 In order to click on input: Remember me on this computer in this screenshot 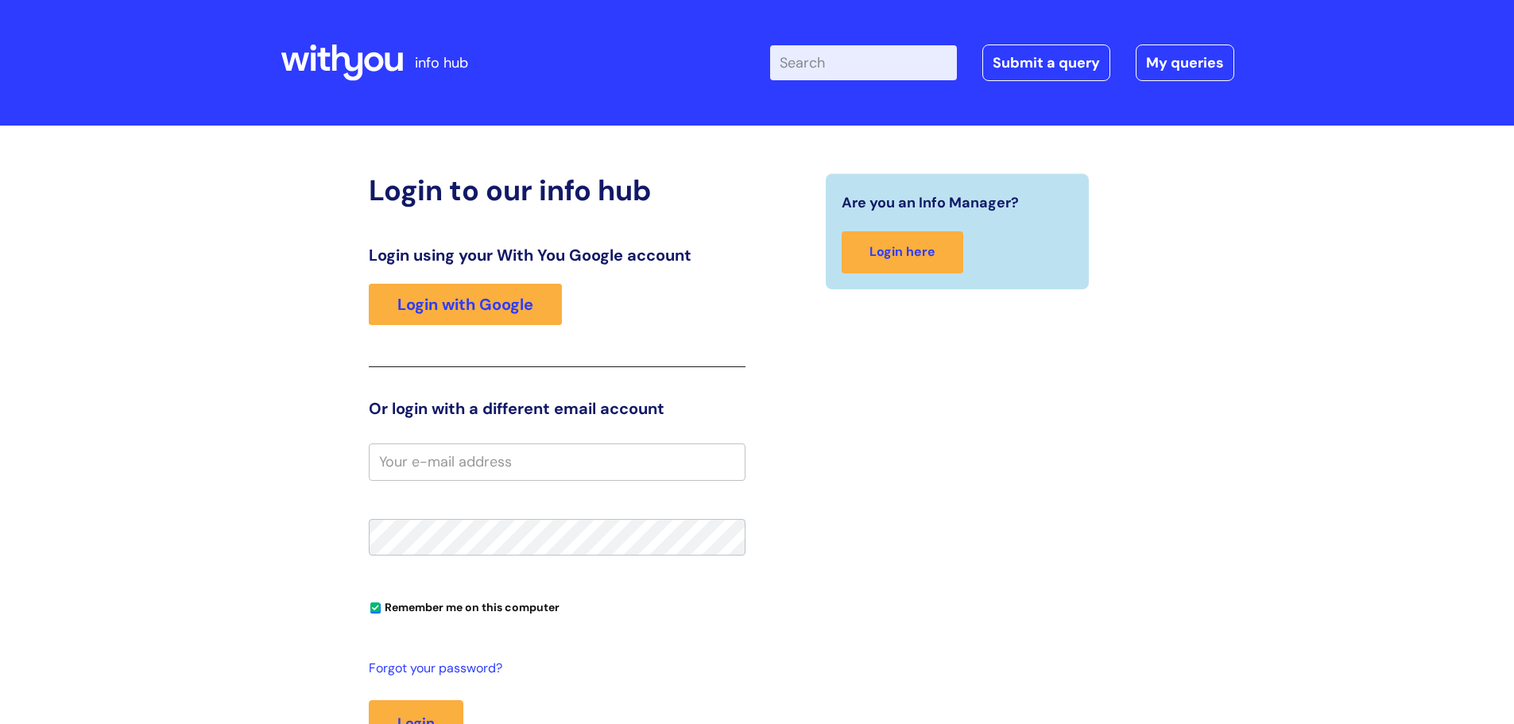, I will do `click(375, 608)`.